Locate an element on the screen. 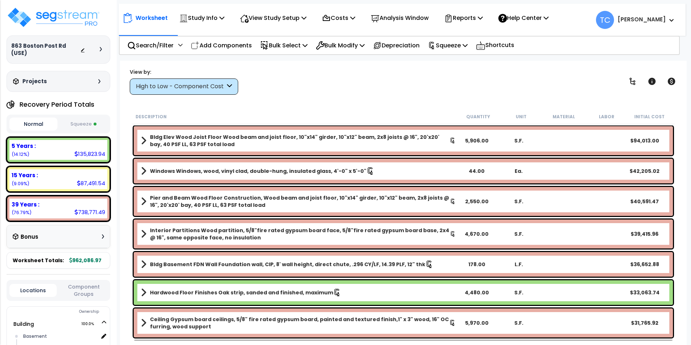 The width and height of the screenshot is (691, 345). div: Basement is located at coordinates (60, 336).